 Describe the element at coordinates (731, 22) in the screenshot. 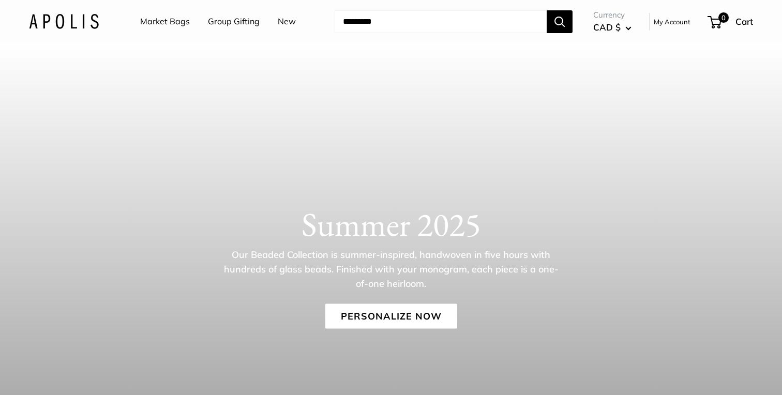

I see `a: 0 Cart` at that location.